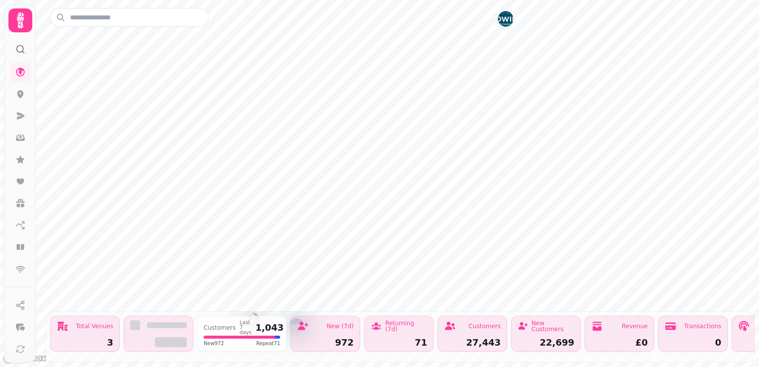 This screenshot has height=367, width=759. What do you see at coordinates (214, 343) in the screenshot?
I see `span: New 972` at bounding box center [214, 343].